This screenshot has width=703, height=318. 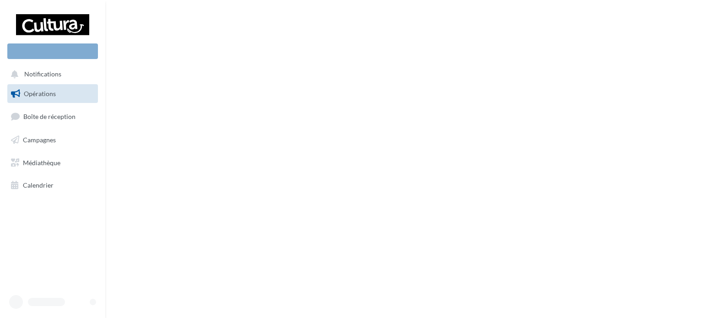 What do you see at coordinates (53, 116) in the screenshot?
I see `a: Boîte de réception` at bounding box center [53, 116].